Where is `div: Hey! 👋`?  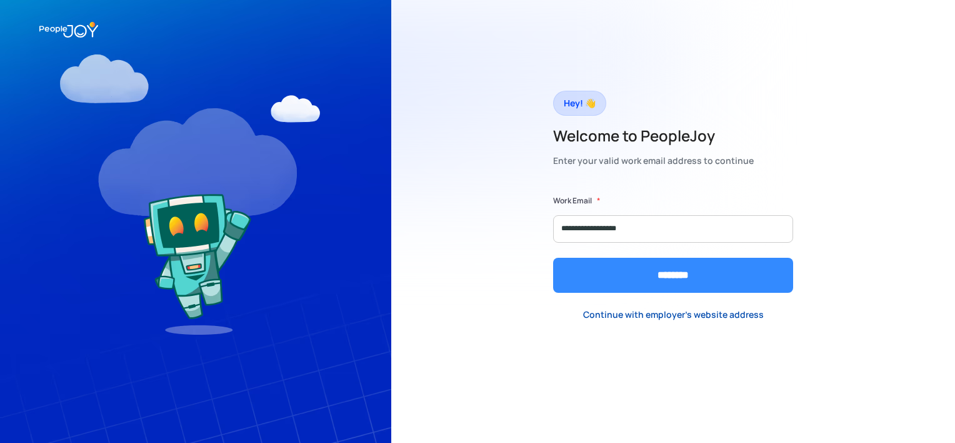 div: Hey! 👋 is located at coordinates (579, 103).